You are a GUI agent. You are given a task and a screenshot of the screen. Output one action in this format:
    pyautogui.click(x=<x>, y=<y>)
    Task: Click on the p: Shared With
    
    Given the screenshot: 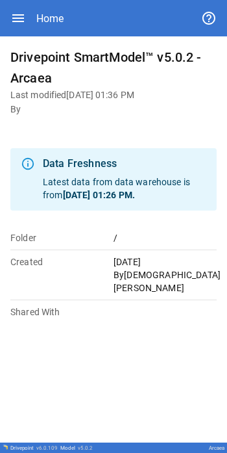 What is the action you would take?
    pyautogui.click(x=62, y=312)
    